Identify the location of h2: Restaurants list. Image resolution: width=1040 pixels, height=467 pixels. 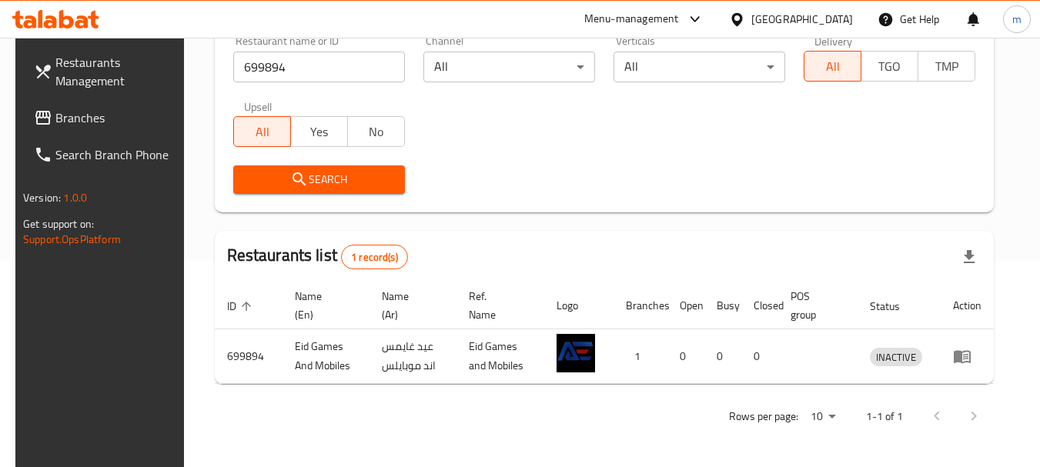
(317, 256).